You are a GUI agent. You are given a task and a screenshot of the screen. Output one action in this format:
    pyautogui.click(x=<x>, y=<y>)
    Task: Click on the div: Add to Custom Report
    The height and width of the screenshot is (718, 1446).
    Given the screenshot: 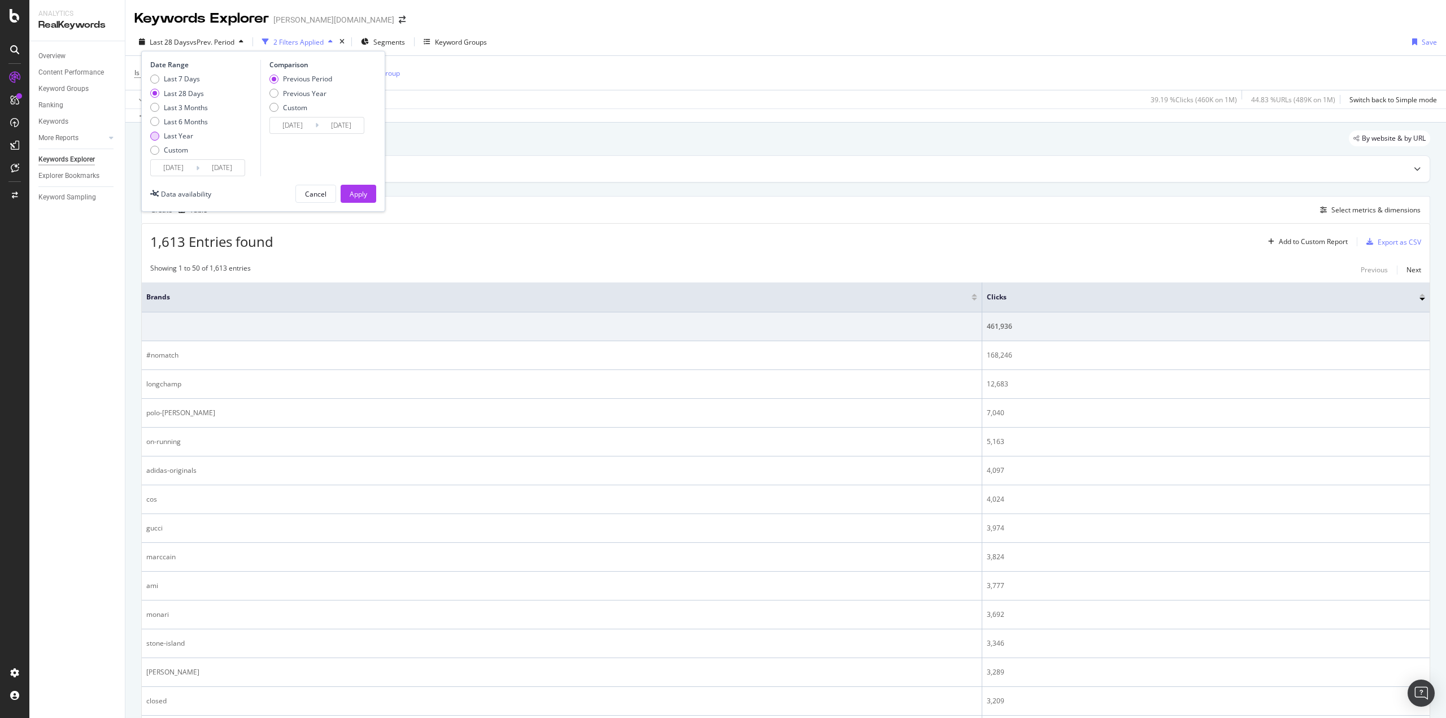 What is the action you would take?
    pyautogui.click(x=1313, y=242)
    